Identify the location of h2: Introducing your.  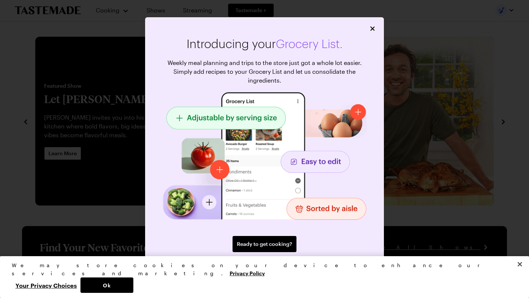
(264, 44).